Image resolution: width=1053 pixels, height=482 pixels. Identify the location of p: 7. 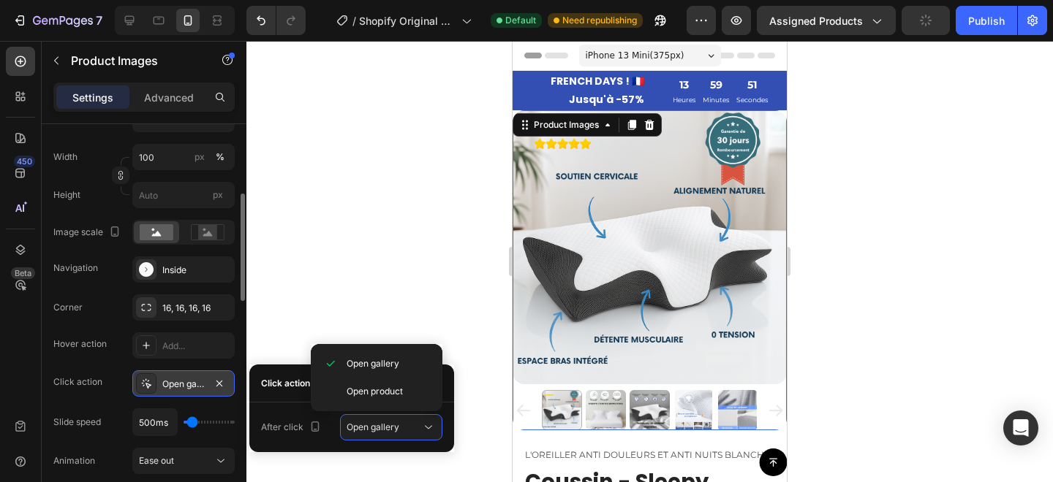
(99, 20).